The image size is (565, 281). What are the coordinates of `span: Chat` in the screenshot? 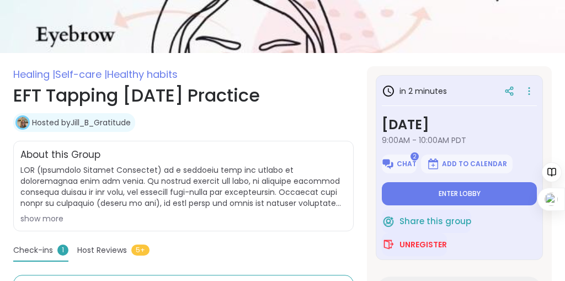 It's located at (407, 164).